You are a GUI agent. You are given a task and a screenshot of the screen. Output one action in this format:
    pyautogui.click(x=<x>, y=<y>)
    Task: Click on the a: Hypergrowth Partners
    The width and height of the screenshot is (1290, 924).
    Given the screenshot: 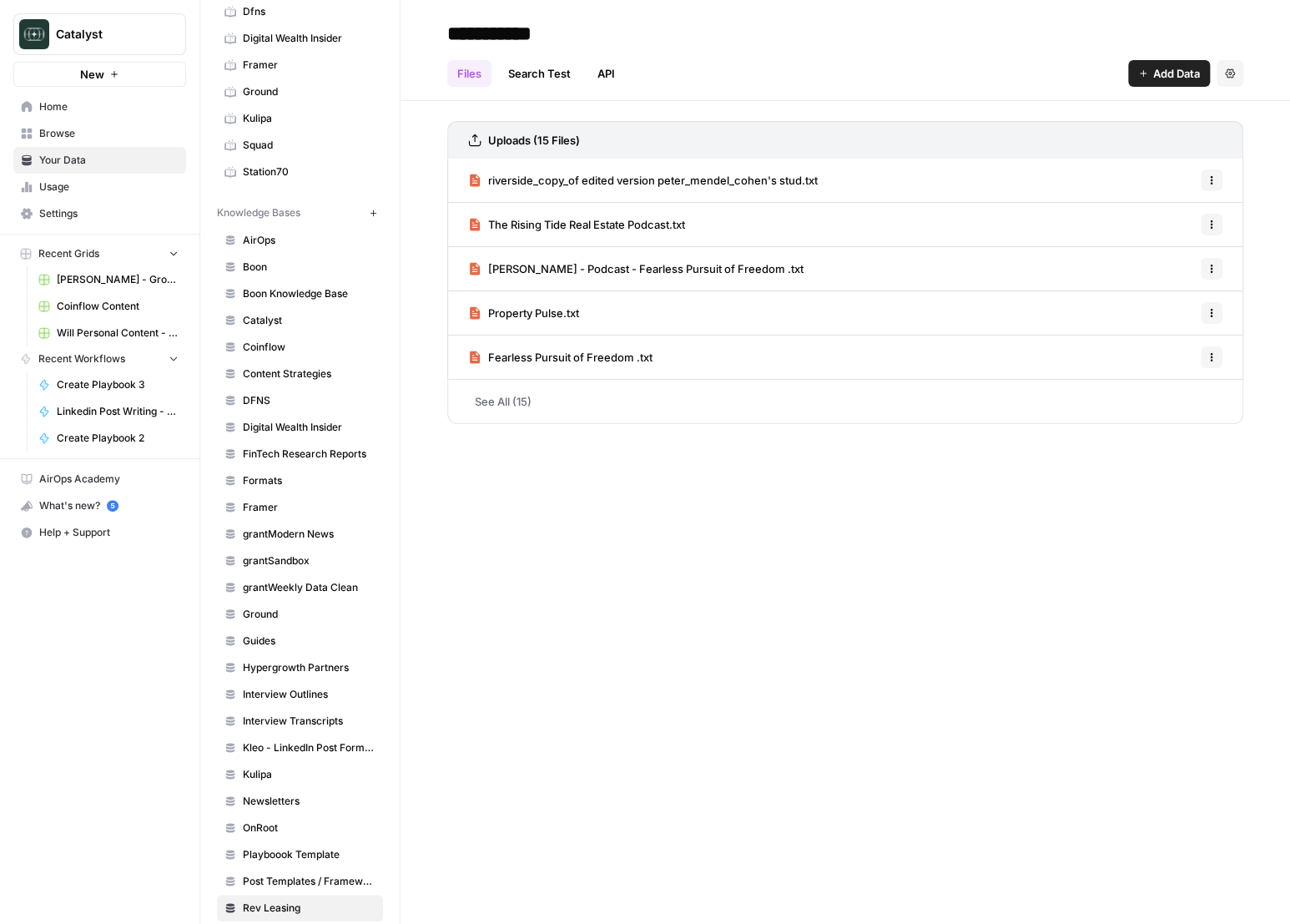 What is the action you would take?
    pyautogui.click(x=300, y=668)
    